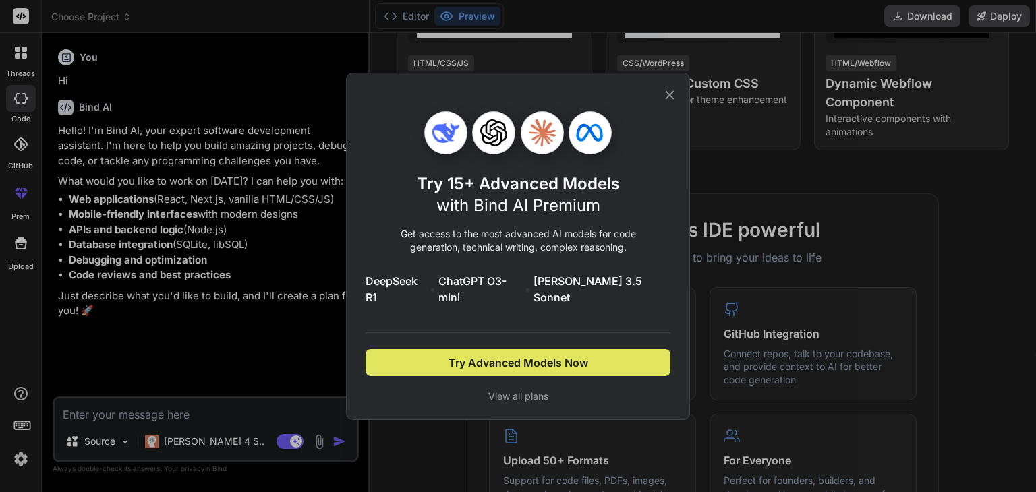 This screenshot has width=1036, height=492. Describe the element at coordinates (518, 205) in the screenshot. I see `span: with Bind AI Premium` at that location.